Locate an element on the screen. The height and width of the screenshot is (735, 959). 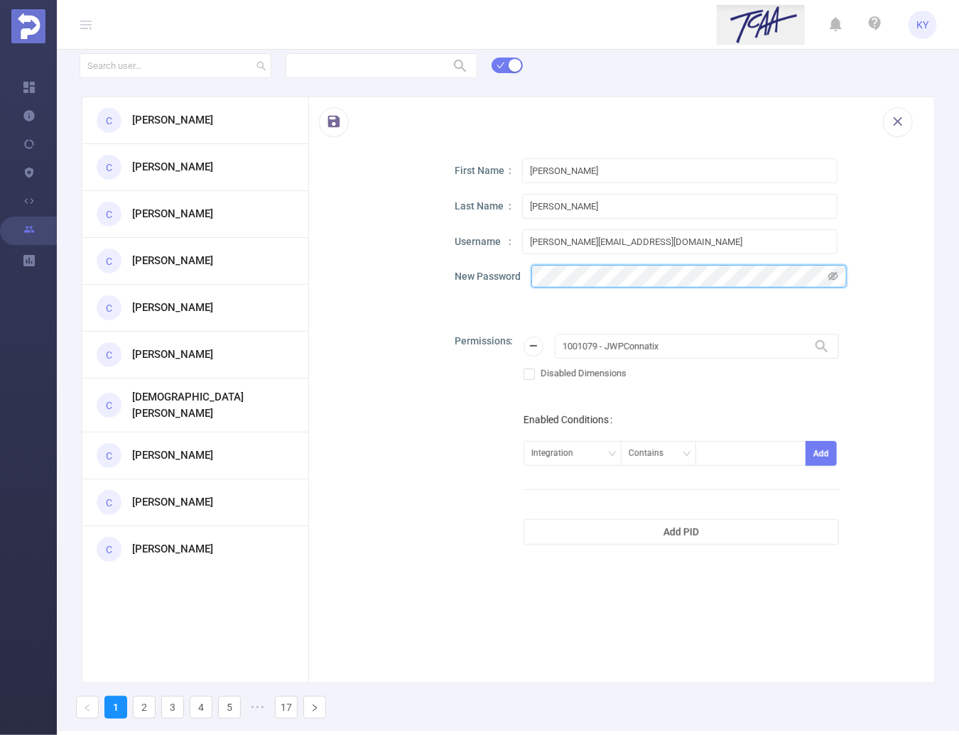
li: 5 is located at coordinates (230, 708).